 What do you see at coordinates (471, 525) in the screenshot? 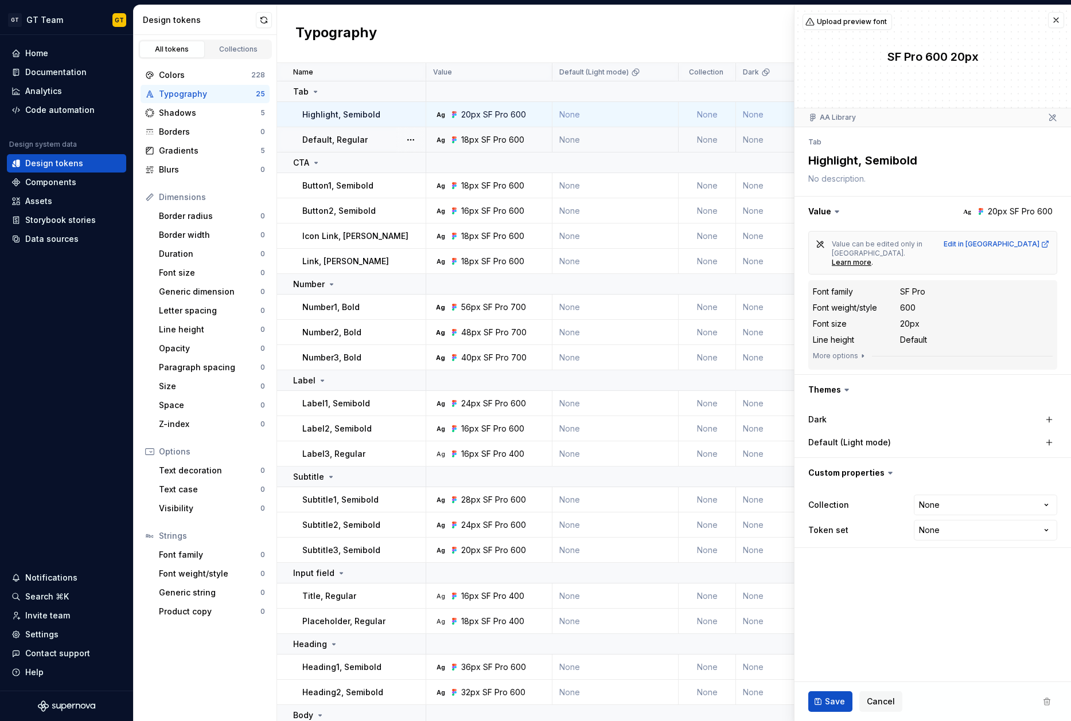
I see `div: 24px` at bounding box center [471, 525].